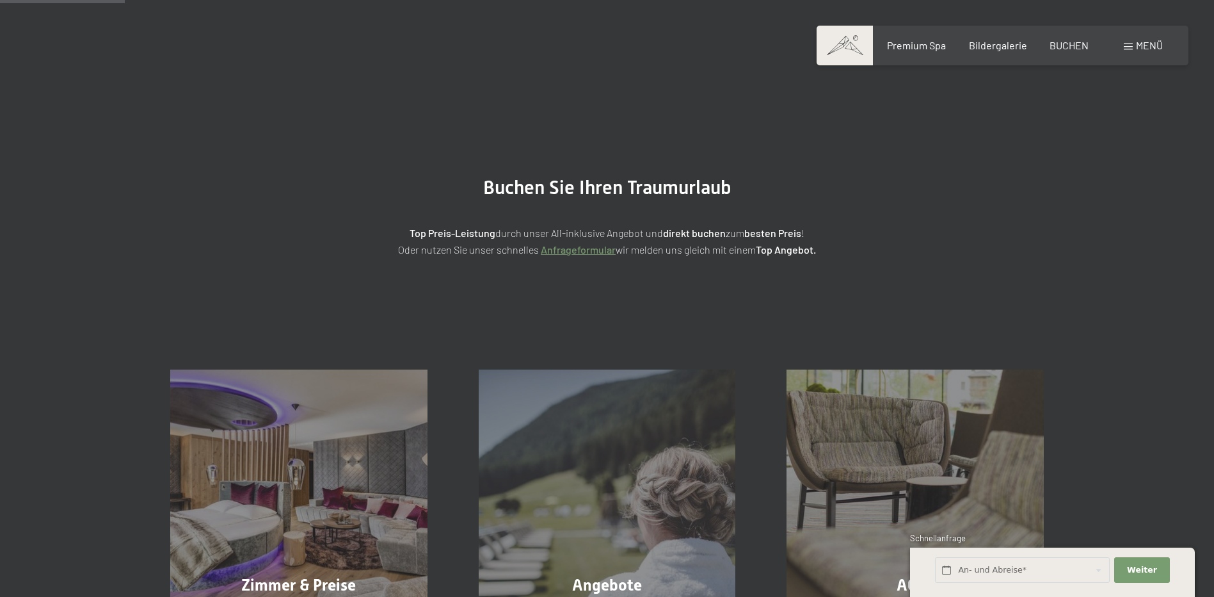 The height and width of the screenshot is (597, 1214). What do you see at coordinates (917, 45) in the screenshot?
I see `span: Premium Spa` at bounding box center [917, 45].